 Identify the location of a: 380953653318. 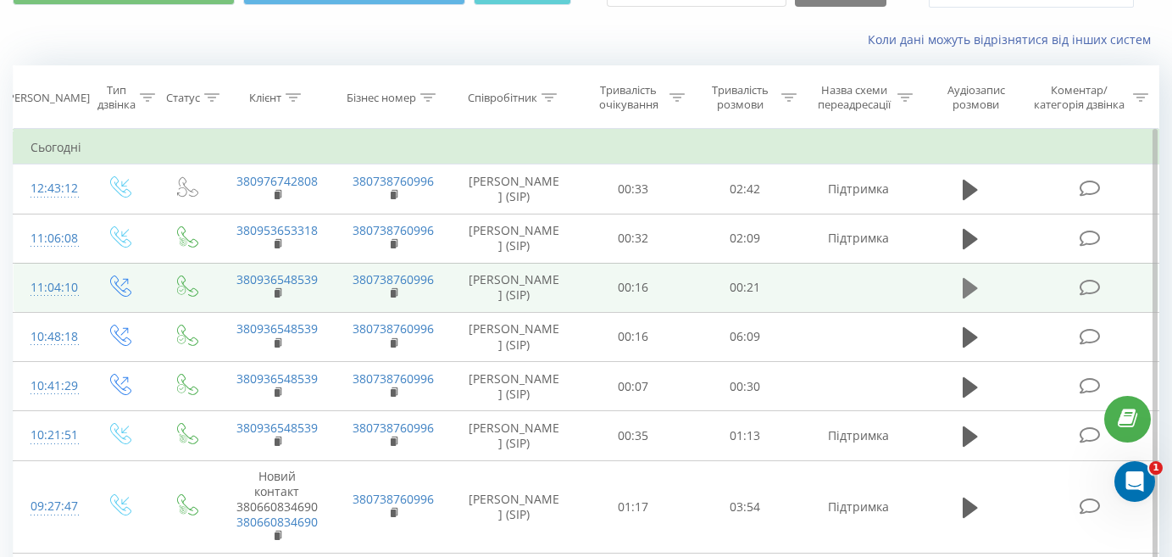
(277, 230).